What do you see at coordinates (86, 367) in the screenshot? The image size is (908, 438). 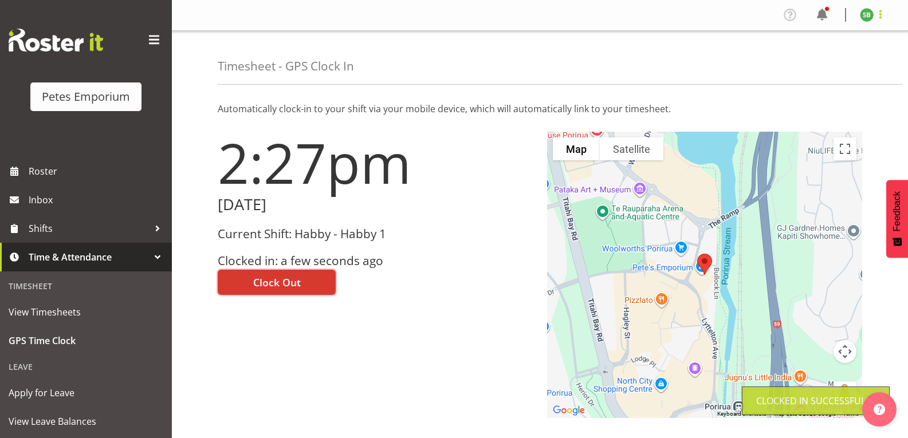 I see `div: Leave` at bounding box center [86, 367].